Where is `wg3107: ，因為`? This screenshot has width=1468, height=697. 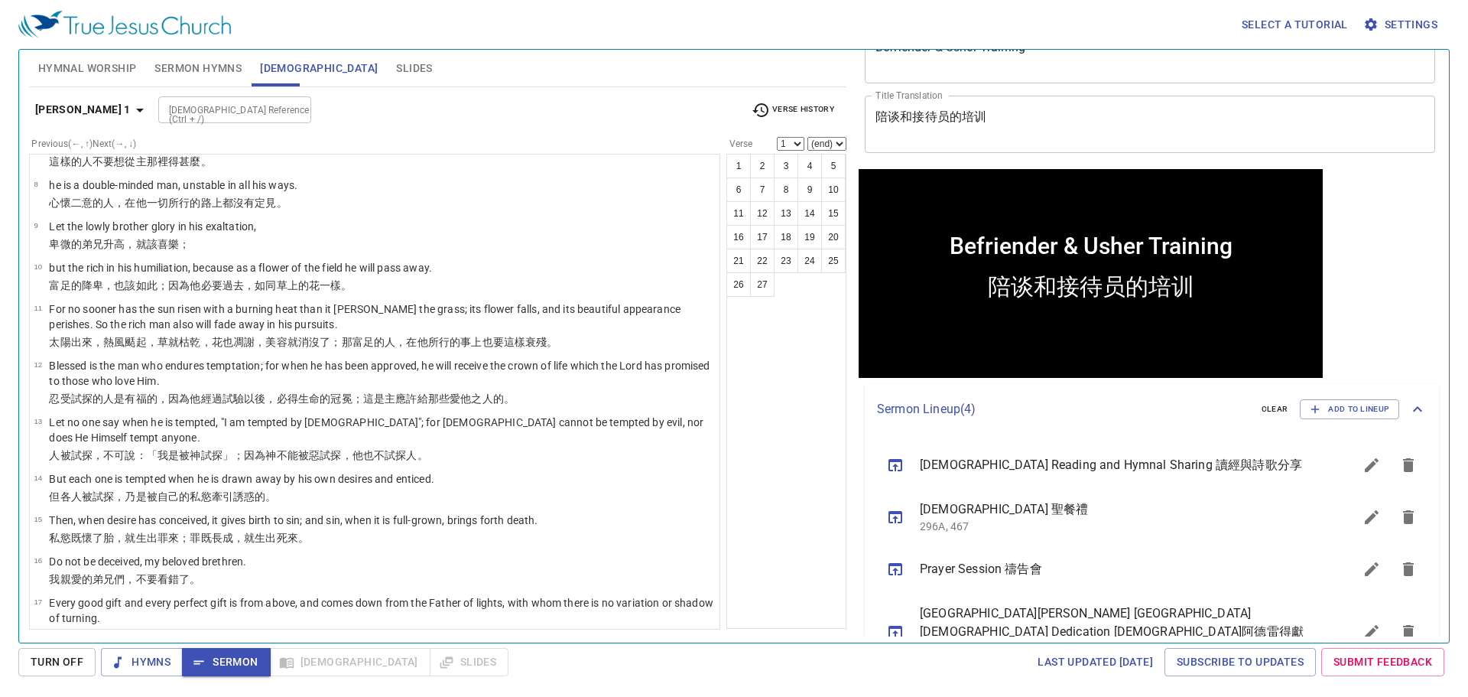 wg3107: ，因為 is located at coordinates (336, 398).